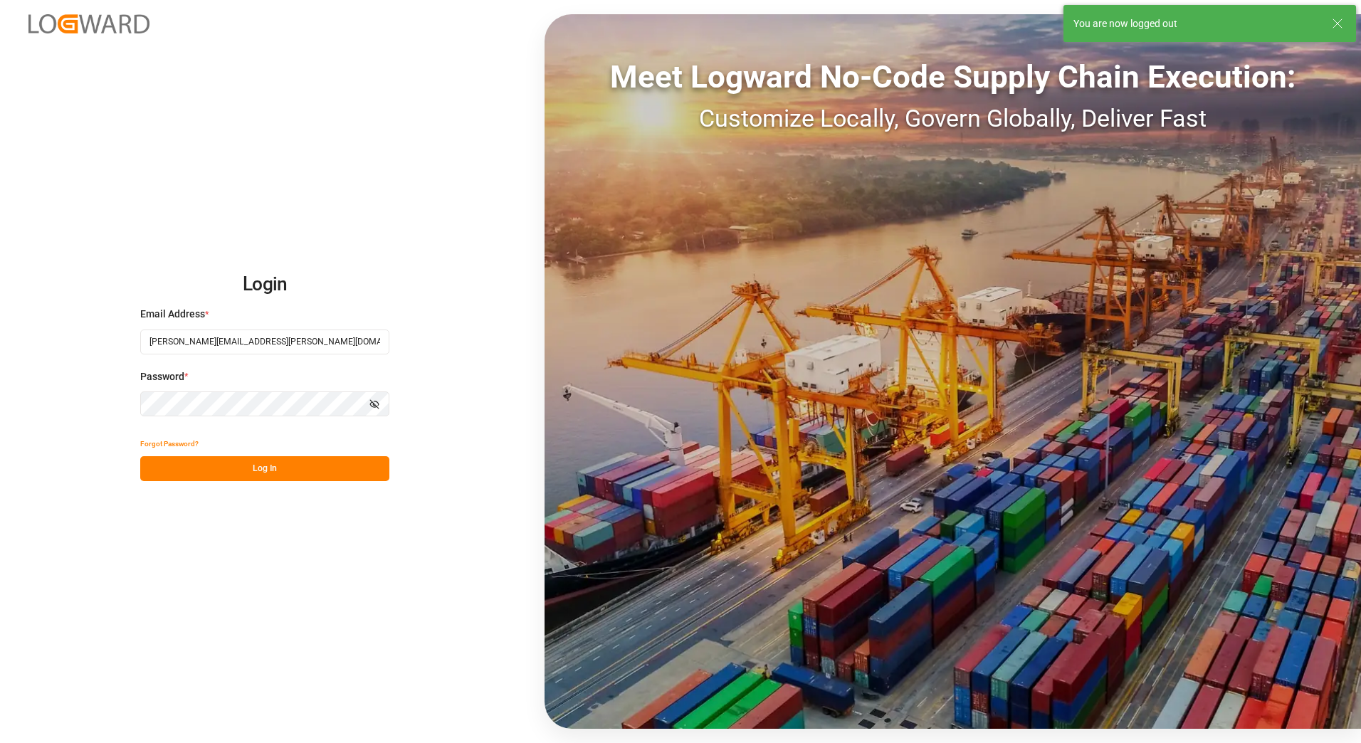 This screenshot has width=1361, height=743. What do you see at coordinates (162, 377) in the screenshot?
I see `span: Password` at bounding box center [162, 377].